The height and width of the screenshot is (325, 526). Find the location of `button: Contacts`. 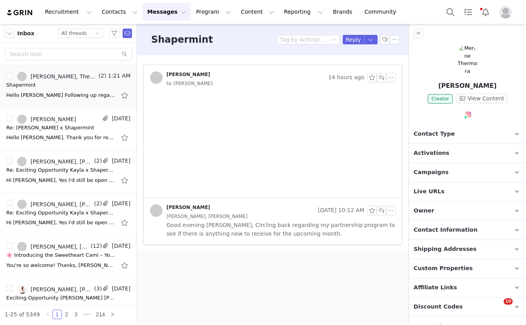

button: Contacts is located at coordinates (119, 12).